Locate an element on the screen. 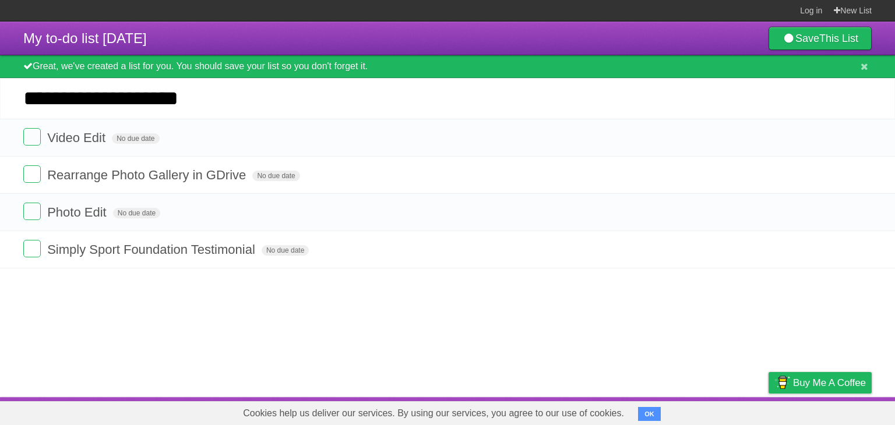  a: Developers is located at coordinates (675, 411).